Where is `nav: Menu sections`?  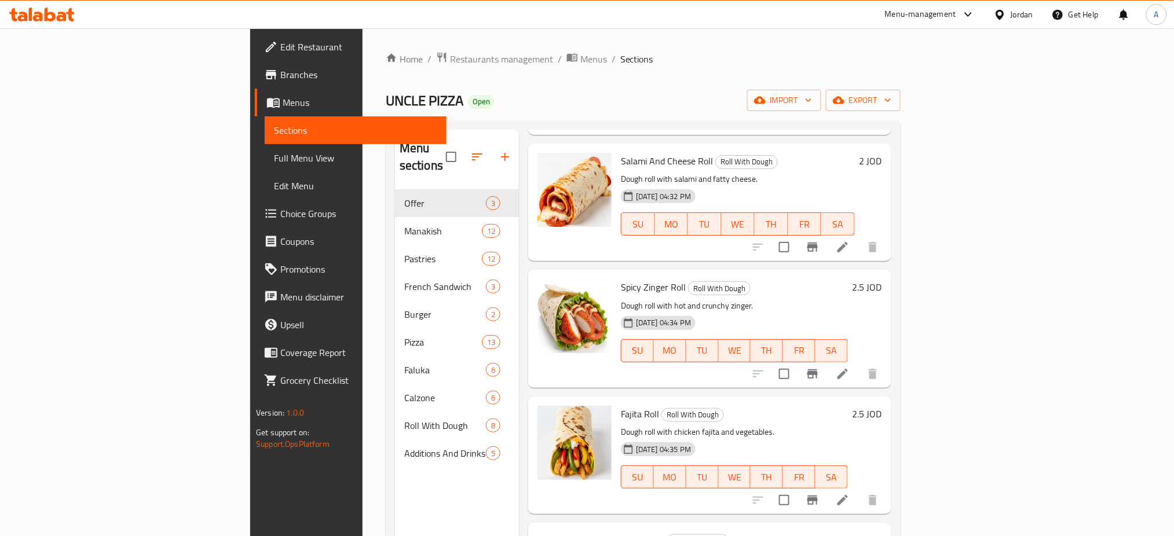
nav: Menu sections is located at coordinates (457, 328).